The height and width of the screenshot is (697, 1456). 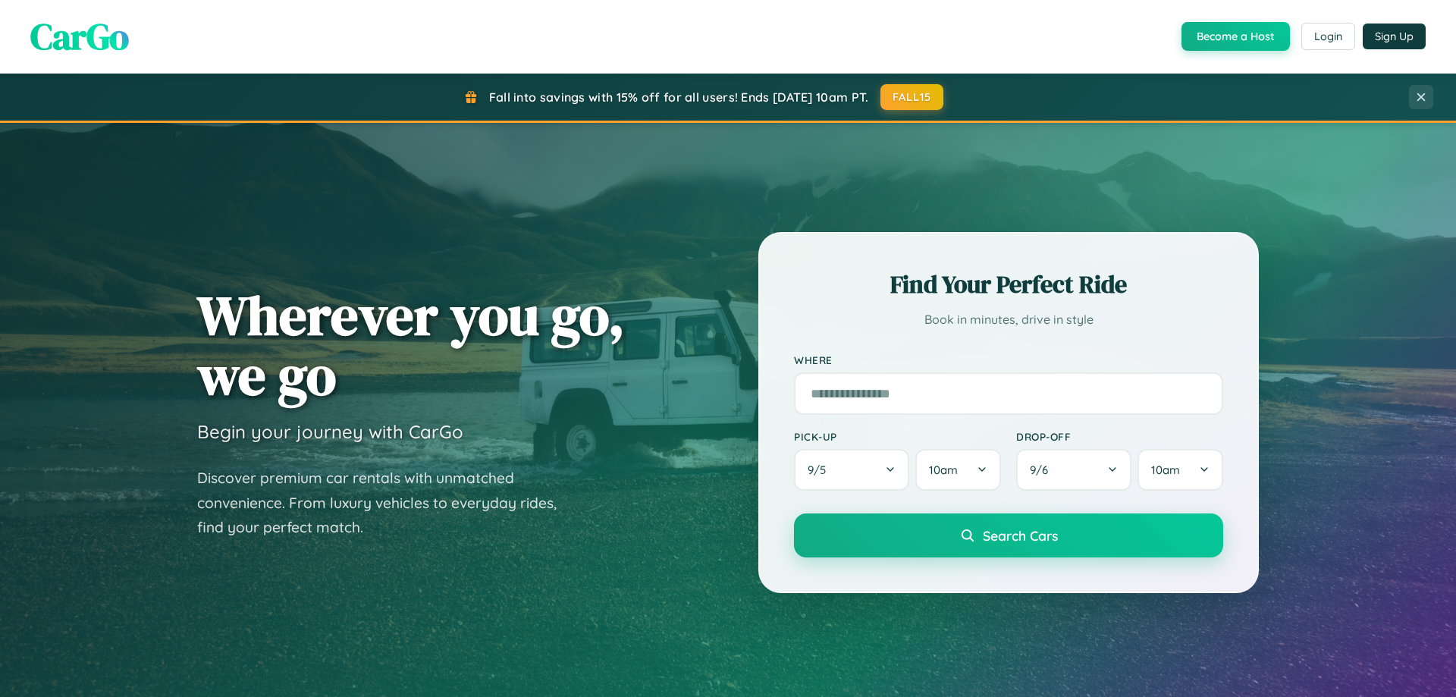 What do you see at coordinates (80, 36) in the screenshot?
I see `span: CarGo` at bounding box center [80, 36].